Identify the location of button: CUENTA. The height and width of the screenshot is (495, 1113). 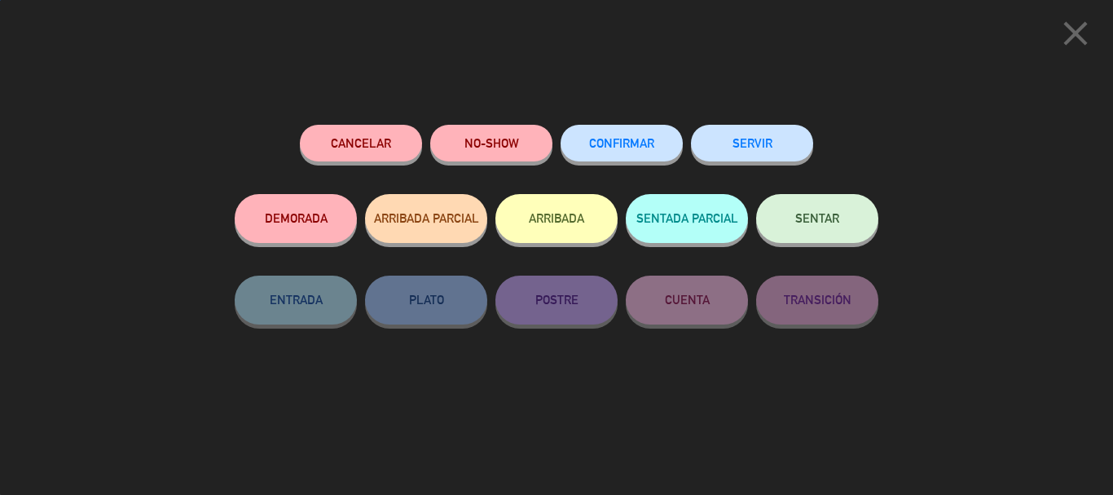
(687, 300).